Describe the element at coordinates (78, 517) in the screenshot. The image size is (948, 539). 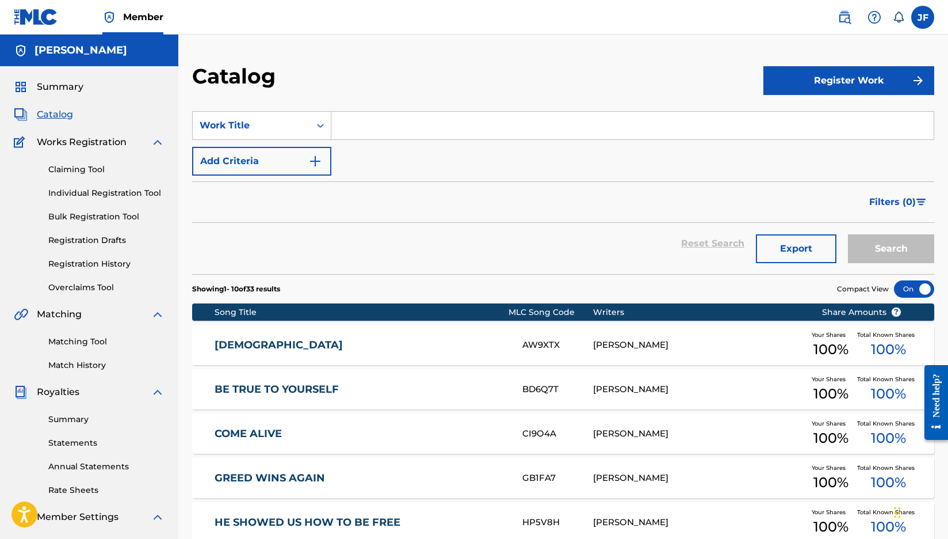
I see `span: Member Settings` at that location.